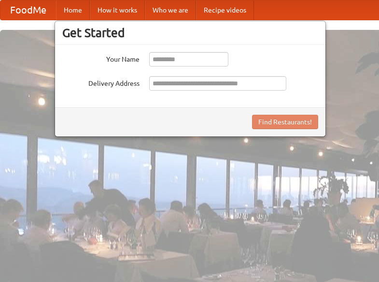 This screenshot has width=379, height=282. What do you see at coordinates (170, 10) in the screenshot?
I see `a: Who we are` at bounding box center [170, 10].